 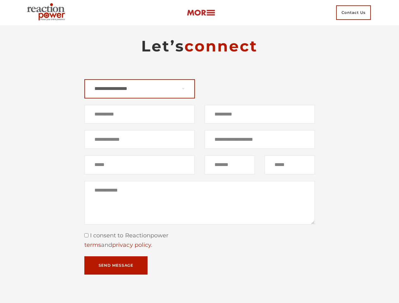 What do you see at coordinates (92, 245) in the screenshot?
I see `a: terms` at bounding box center [92, 245].